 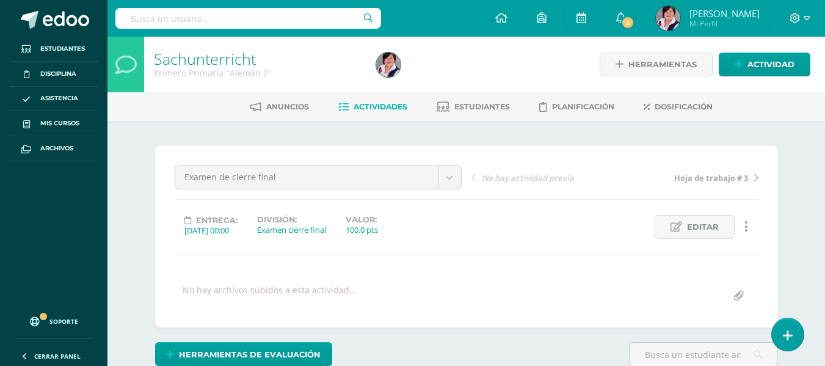 I want to click on a: Asistencia, so click(x=54, y=99).